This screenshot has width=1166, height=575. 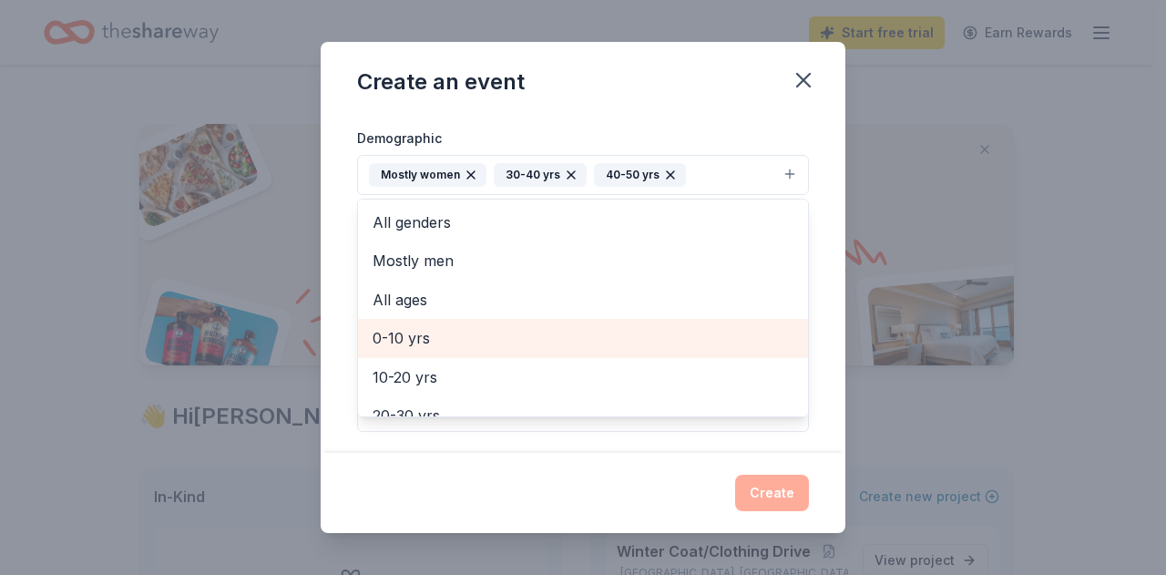 I want to click on span: 10-20 yrs, so click(x=583, y=377).